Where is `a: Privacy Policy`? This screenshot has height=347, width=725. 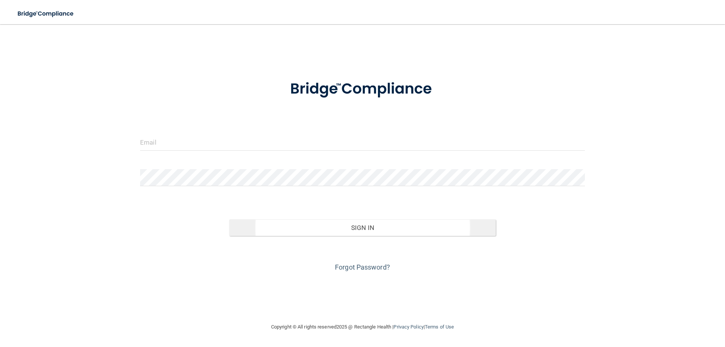 a: Privacy Policy is located at coordinates (408, 327).